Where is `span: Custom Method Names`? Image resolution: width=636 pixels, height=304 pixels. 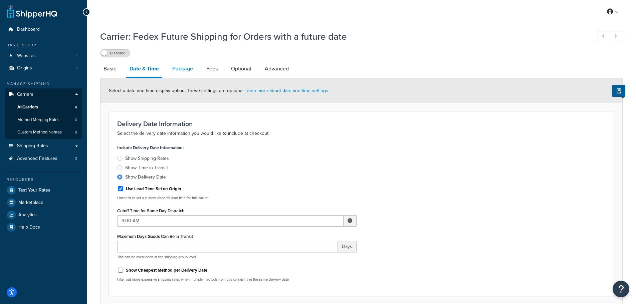
span: Custom Method Names is located at coordinates (39, 132).